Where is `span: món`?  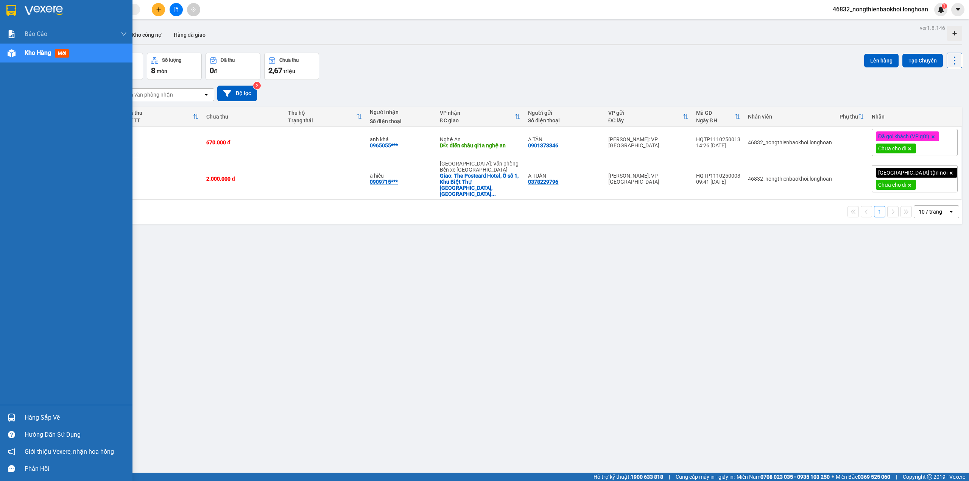 span: món is located at coordinates (162, 71).